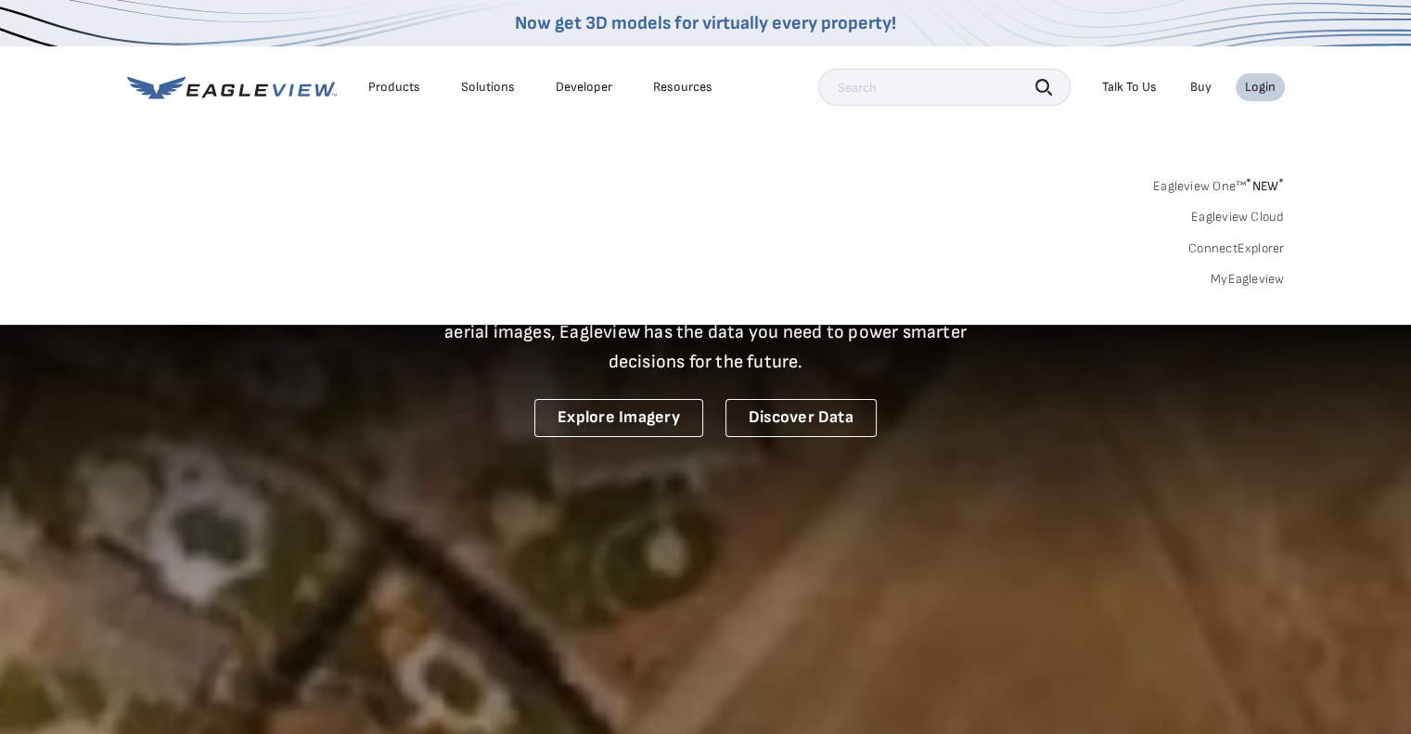  What do you see at coordinates (683, 87) in the screenshot?
I see `div: Resources` at bounding box center [683, 87].